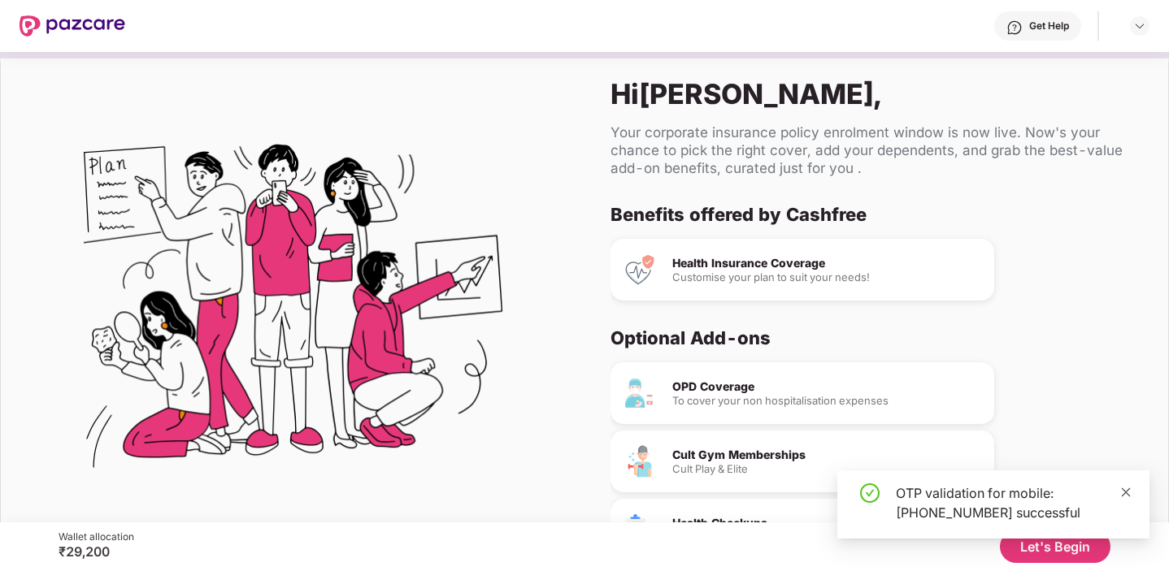 The width and height of the screenshot is (1169, 571). Describe the element at coordinates (1048, 26) in the screenshot. I see `div: Get Help` at that location.